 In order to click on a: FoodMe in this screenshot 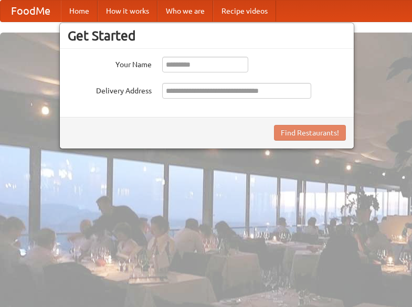, I will do `click(30, 11)`.